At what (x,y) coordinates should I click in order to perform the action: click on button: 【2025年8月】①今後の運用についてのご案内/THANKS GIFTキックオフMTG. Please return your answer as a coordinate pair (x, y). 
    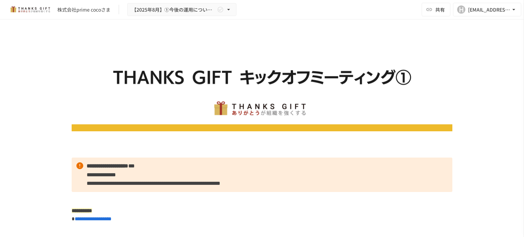
    Looking at the image, I should click on (182, 10).